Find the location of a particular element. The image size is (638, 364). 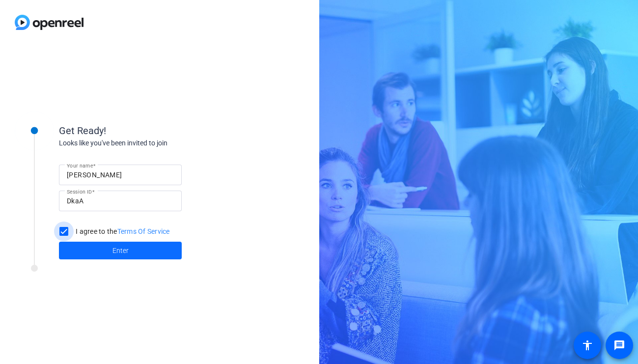

mat-label: Session ID is located at coordinates (79, 191).